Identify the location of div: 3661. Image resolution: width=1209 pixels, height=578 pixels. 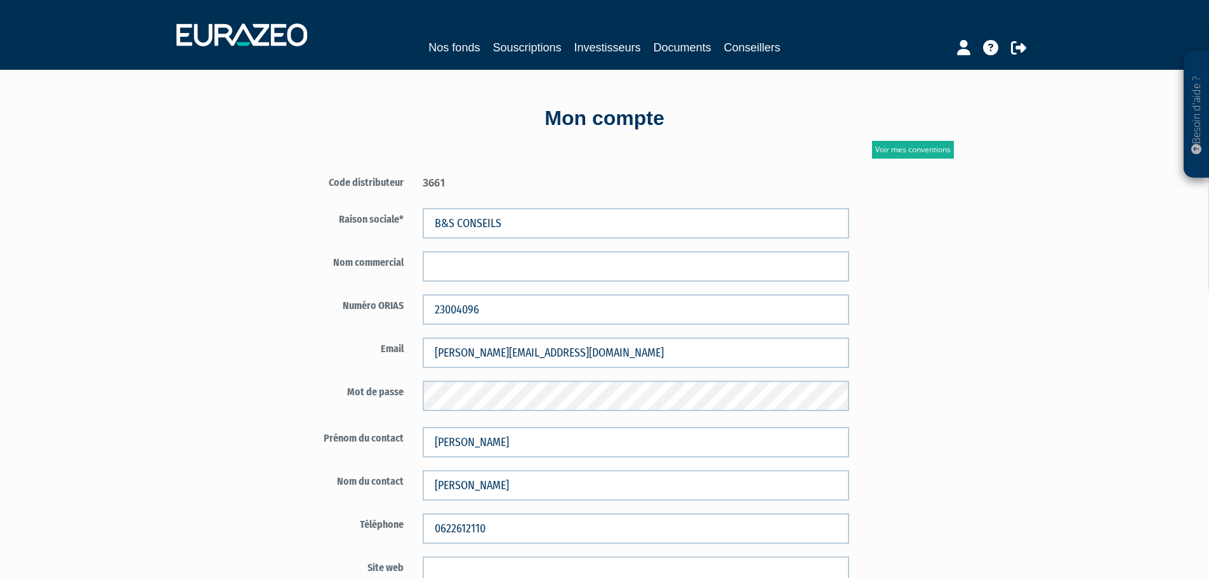
(636, 181).